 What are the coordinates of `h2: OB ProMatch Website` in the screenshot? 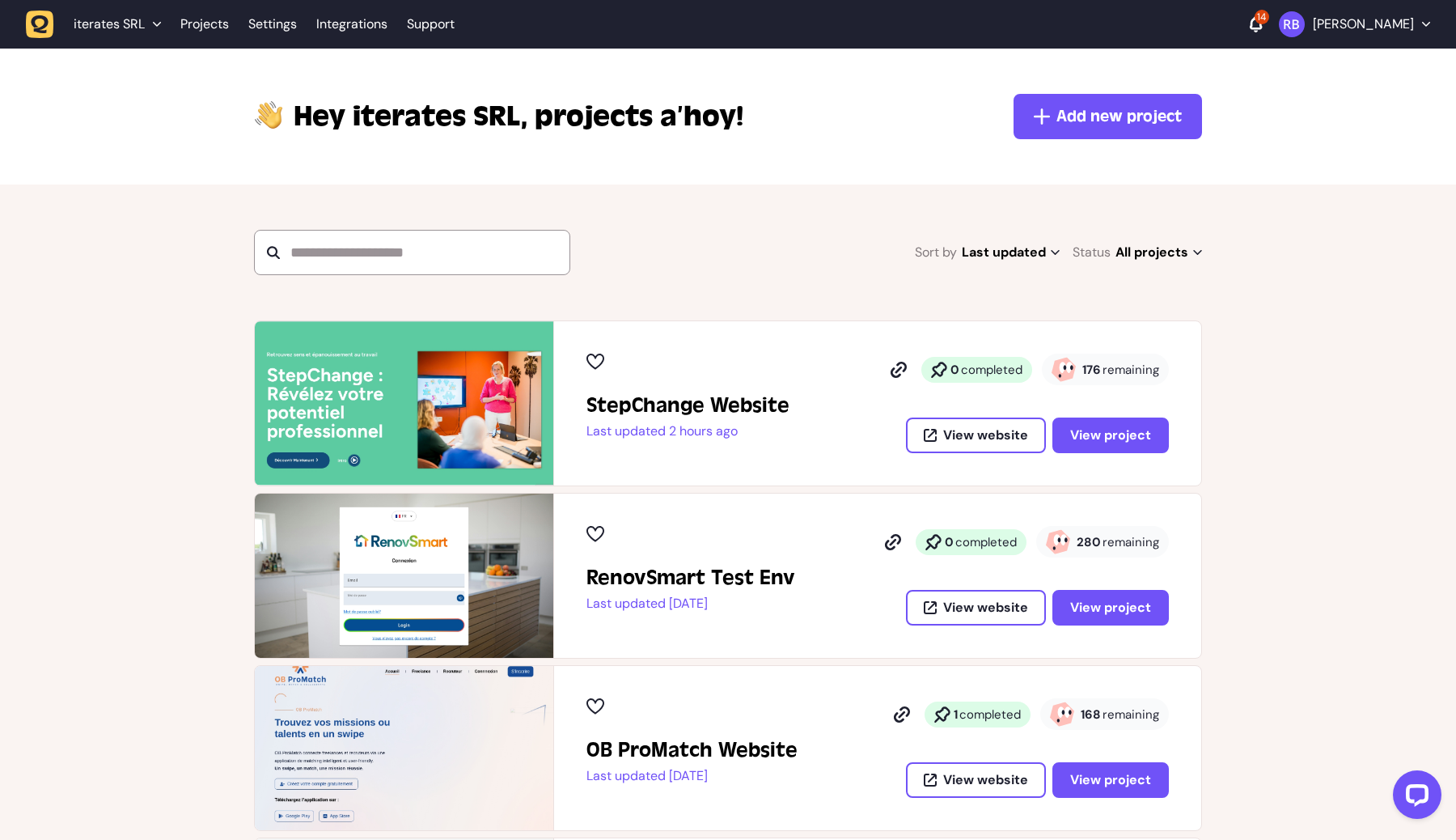 It's located at (692, 750).